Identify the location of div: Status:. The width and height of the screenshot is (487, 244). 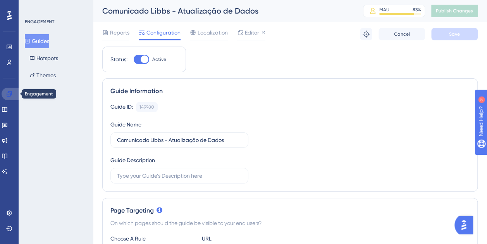
(119, 59).